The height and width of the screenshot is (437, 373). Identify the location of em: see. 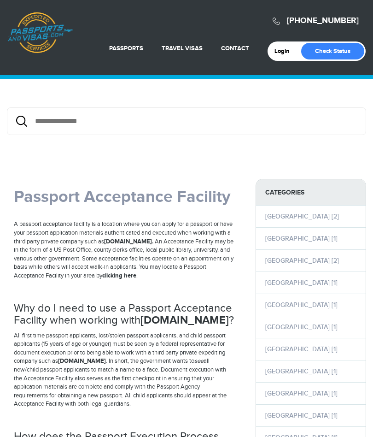
(199, 361).